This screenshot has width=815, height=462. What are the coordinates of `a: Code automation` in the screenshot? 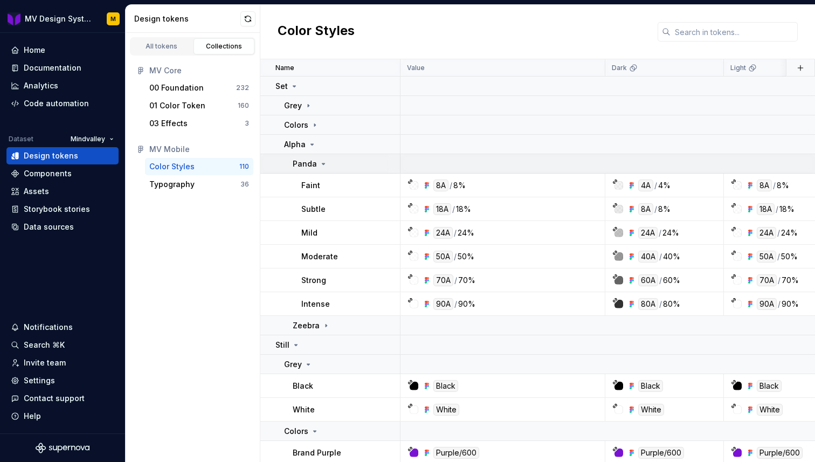 It's located at (63, 104).